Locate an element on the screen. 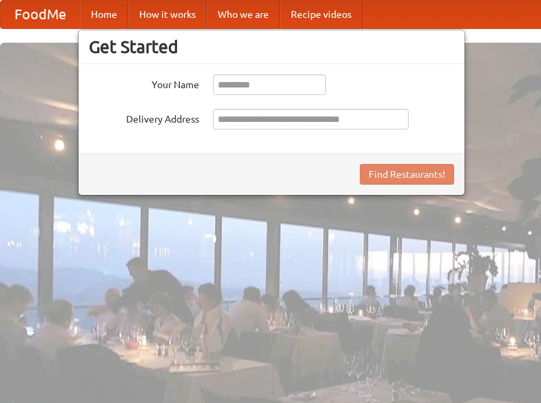 The height and width of the screenshot is (403, 541). h3: Get Started is located at coordinates (272, 47).